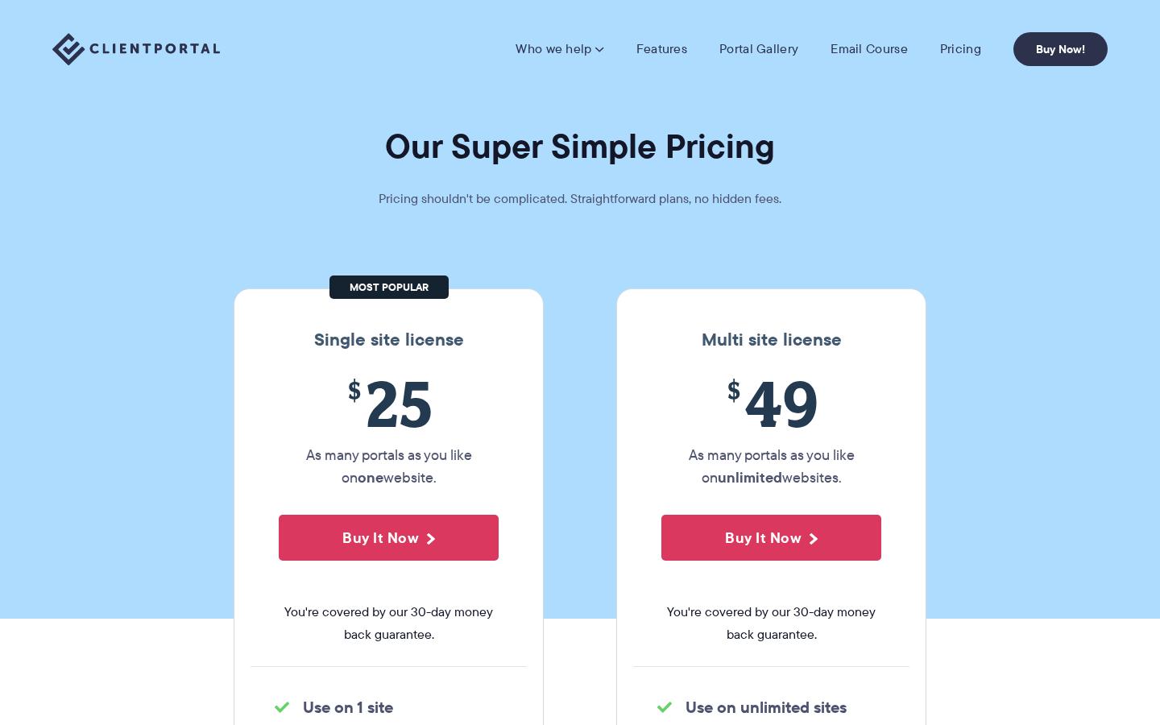  What do you see at coordinates (580, 199) in the screenshot?
I see `p: Pricing shouldn't be complicated. Straightforward plans, no hidden fees.` at bounding box center [580, 199].